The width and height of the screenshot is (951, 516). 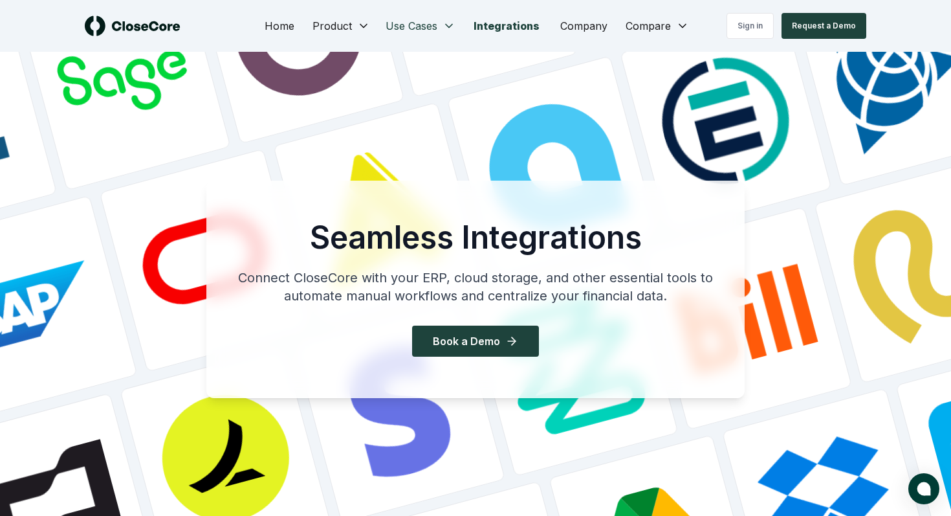 I want to click on img: logo, so click(x=133, y=26).